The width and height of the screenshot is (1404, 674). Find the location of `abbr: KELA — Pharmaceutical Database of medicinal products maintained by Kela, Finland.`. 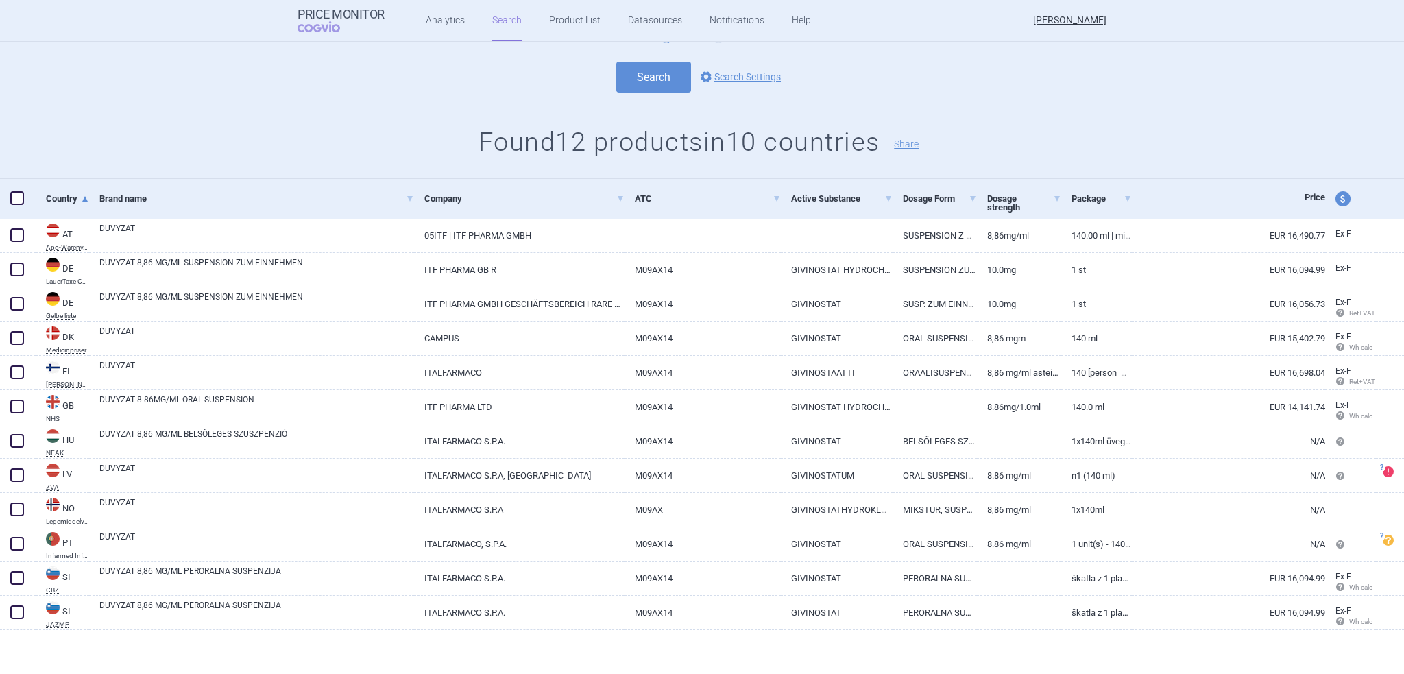

abbr: KELA — Pharmaceutical Database of medicinal products maintained by Kela, Finland. is located at coordinates (67, 385).